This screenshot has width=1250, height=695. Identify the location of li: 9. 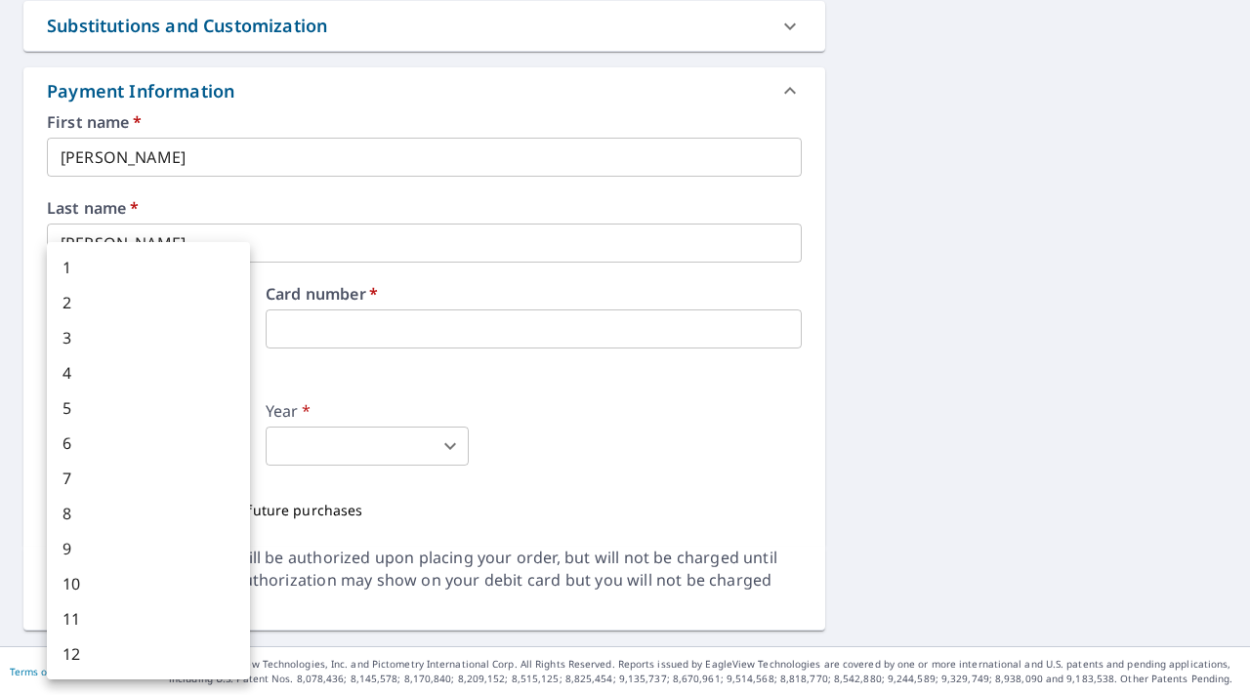
(148, 549).